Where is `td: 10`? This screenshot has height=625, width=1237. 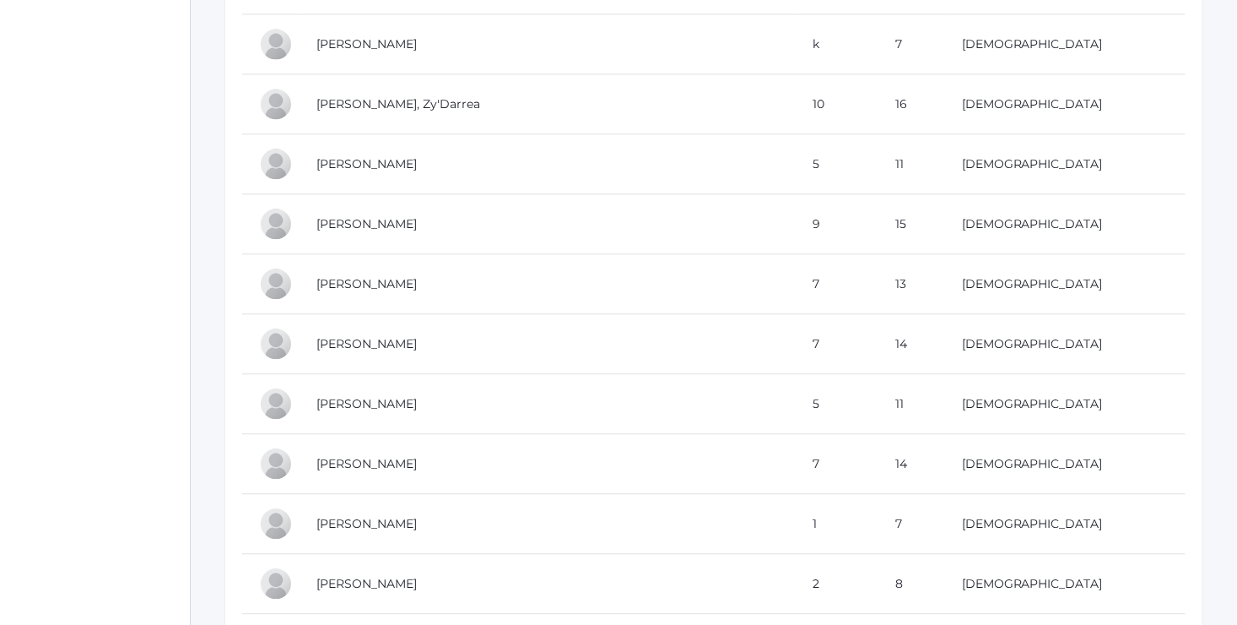 td: 10 is located at coordinates (837, 104).